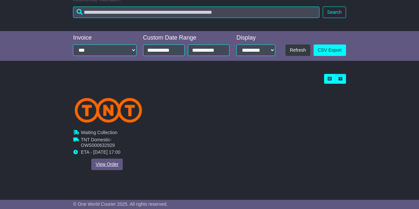 The width and height of the screenshot is (419, 209). Describe the element at coordinates (108, 110) in the screenshot. I see `img: TNT_Domestic.png` at that location.